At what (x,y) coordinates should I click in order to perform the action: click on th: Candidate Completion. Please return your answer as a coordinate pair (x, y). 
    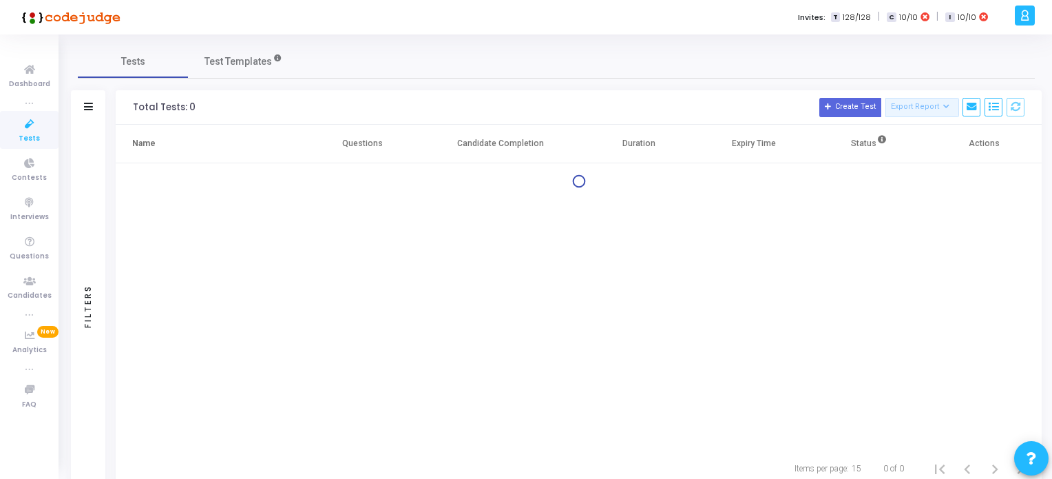
    Looking at the image, I should click on (501, 144).